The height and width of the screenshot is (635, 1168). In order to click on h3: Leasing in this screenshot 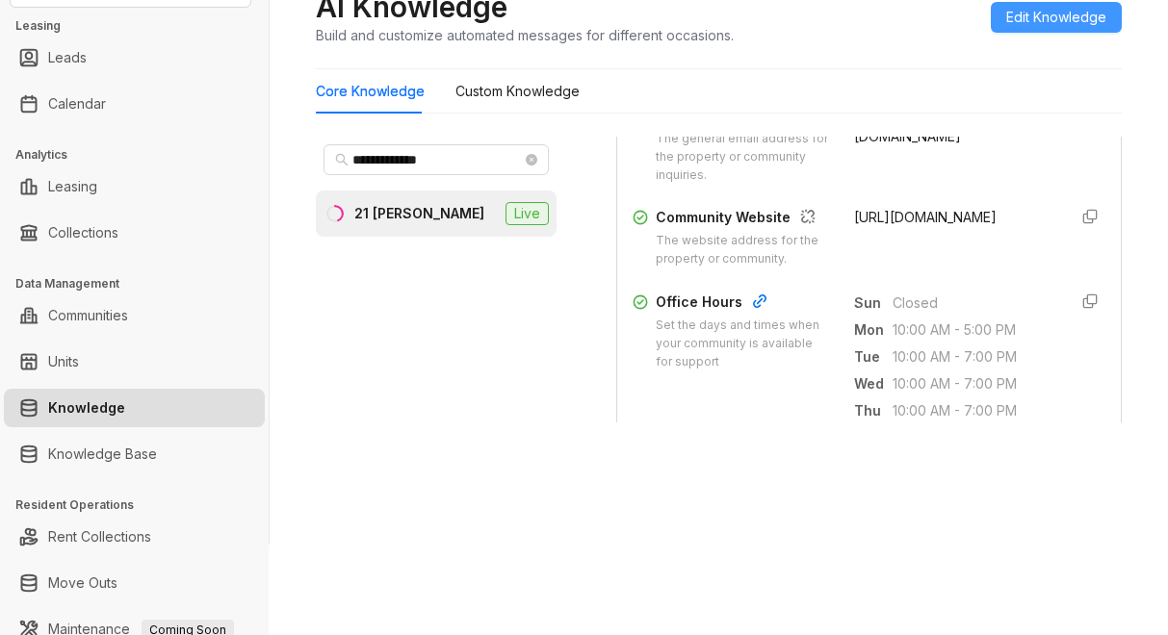, I will do `click(142, 26)`.